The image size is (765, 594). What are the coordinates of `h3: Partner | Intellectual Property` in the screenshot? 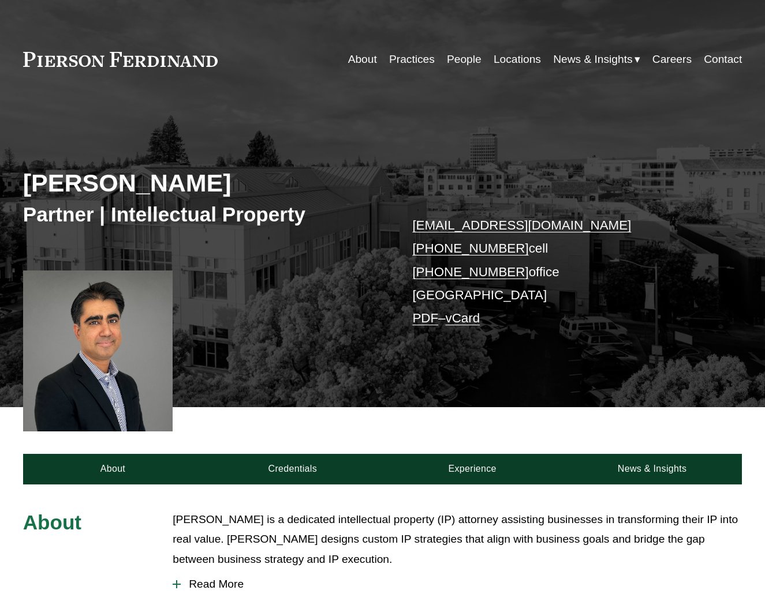 It's located at (203, 214).